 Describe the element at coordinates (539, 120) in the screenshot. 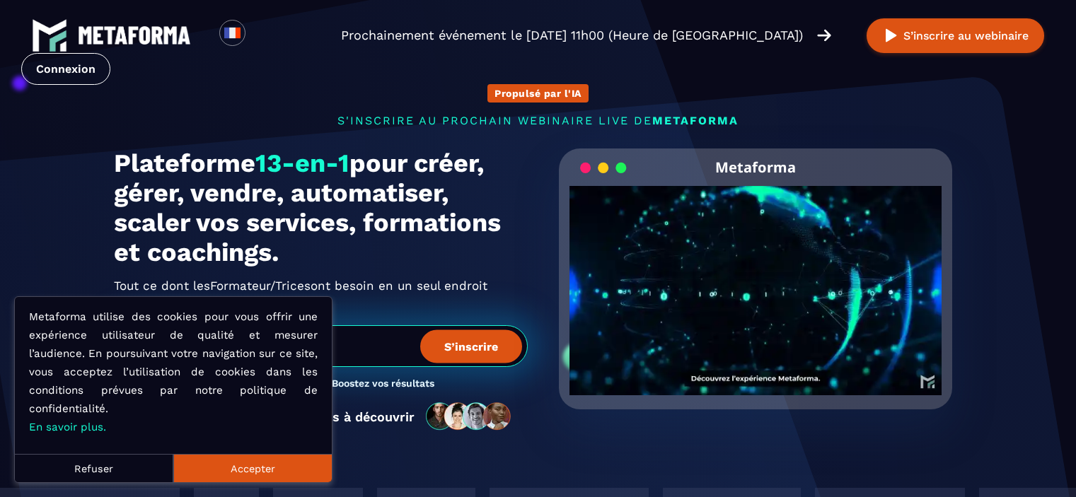

I see `p: s'inscrire au prochain webinaire live de` at that location.